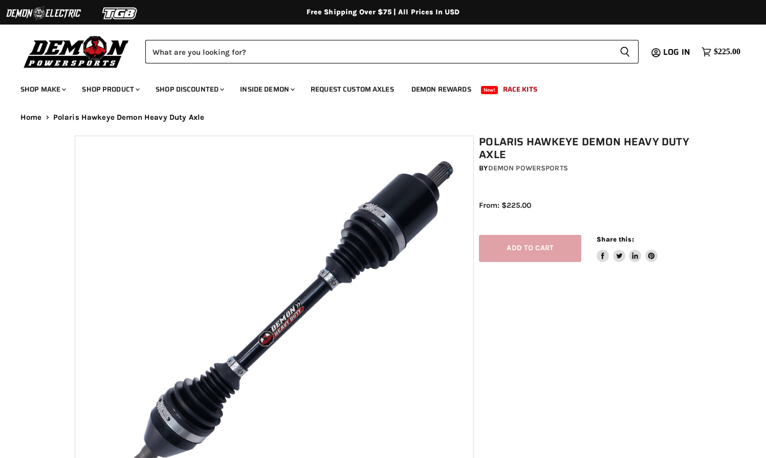 This screenshot has width=766, height=458. Describe the element at coordinates (31, 117) in the screenshot. I see `a: Home` at that location.